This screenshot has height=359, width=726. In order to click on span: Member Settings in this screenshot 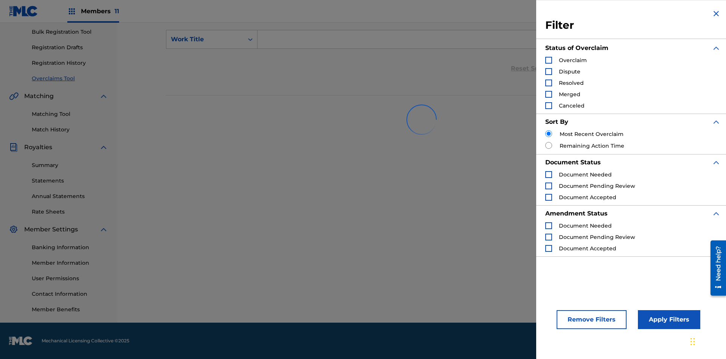, I will do `click(51, 229)`.